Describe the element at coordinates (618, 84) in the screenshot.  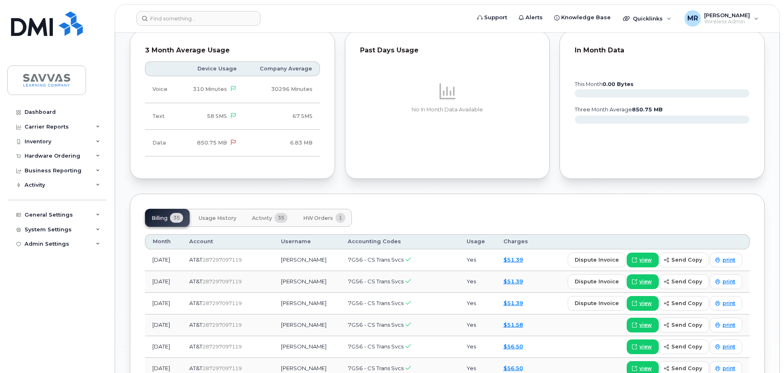
I see `tspan: 0.00 Bytes` at that location.